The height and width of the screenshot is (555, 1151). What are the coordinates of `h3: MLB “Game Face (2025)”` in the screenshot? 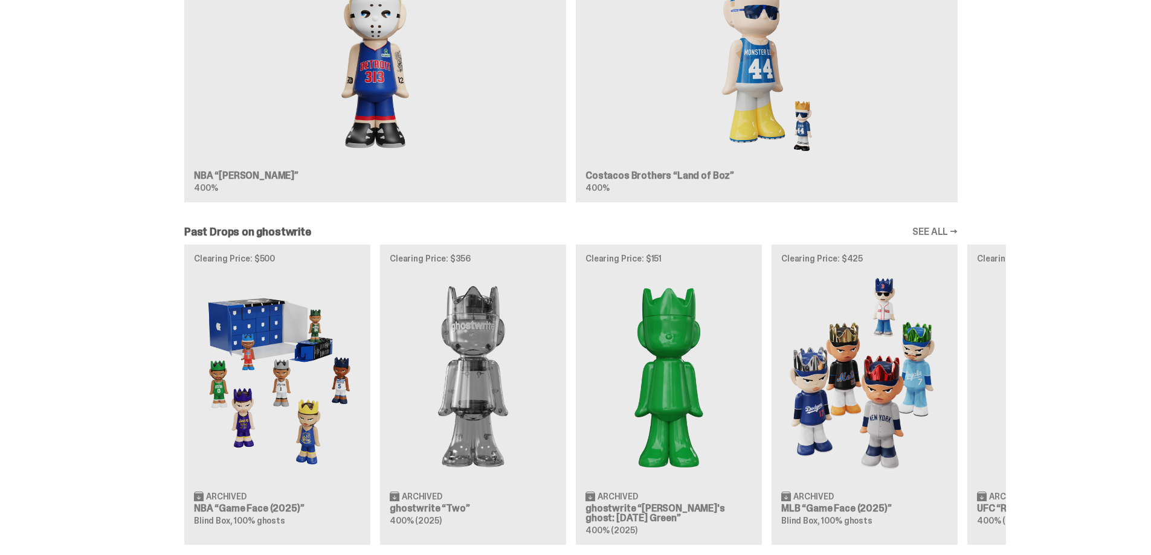 It's located at (864, 509).